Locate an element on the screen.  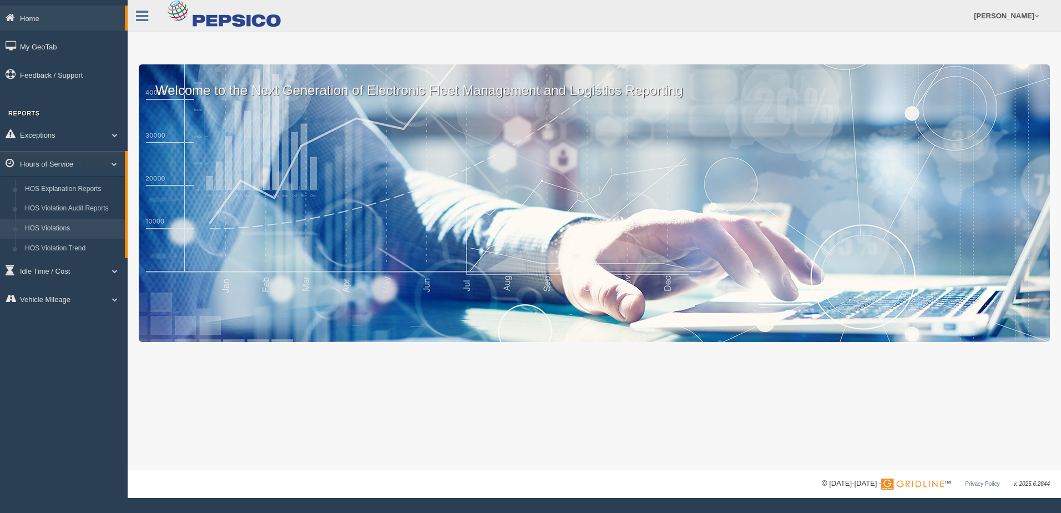
a: HOS Violation Trend is located at coordinates (72, 249).